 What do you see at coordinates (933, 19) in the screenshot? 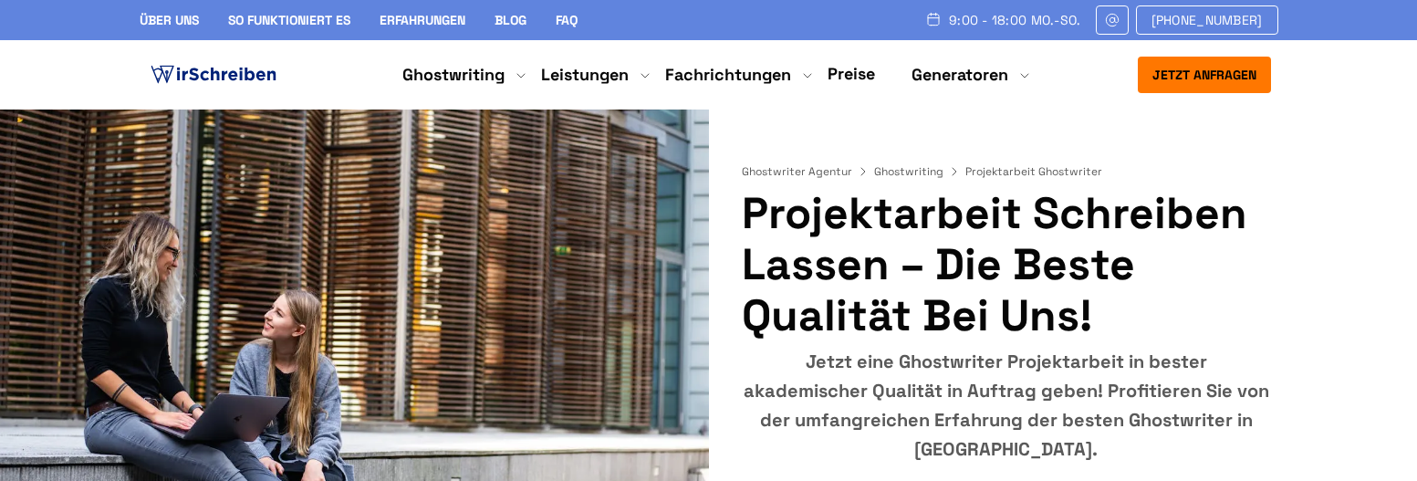
I see `img: Schedule` at bounding box center [933, 19].